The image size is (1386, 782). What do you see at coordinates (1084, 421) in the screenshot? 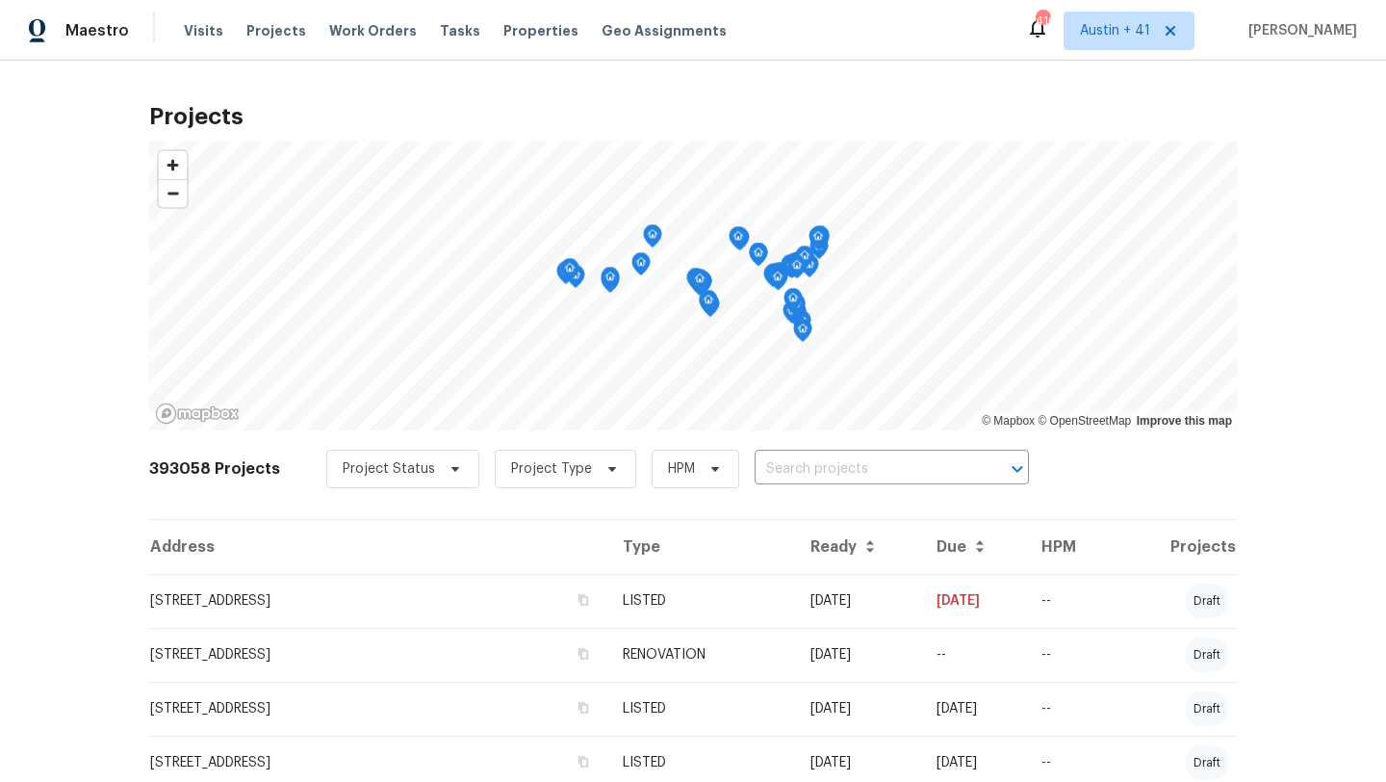
I see `a: OpenStreetMap` at bounding box center [1084, 421].